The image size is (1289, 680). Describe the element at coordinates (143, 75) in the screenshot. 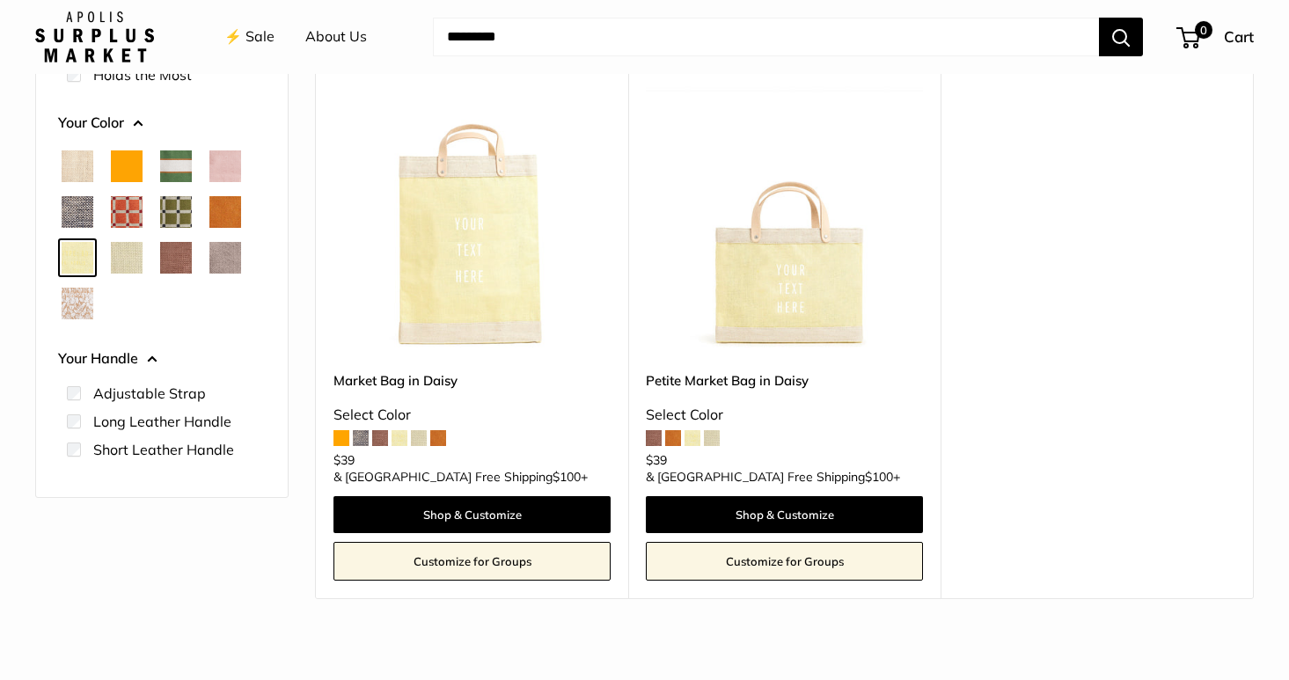

I see `label: Holds the Most` at that location.